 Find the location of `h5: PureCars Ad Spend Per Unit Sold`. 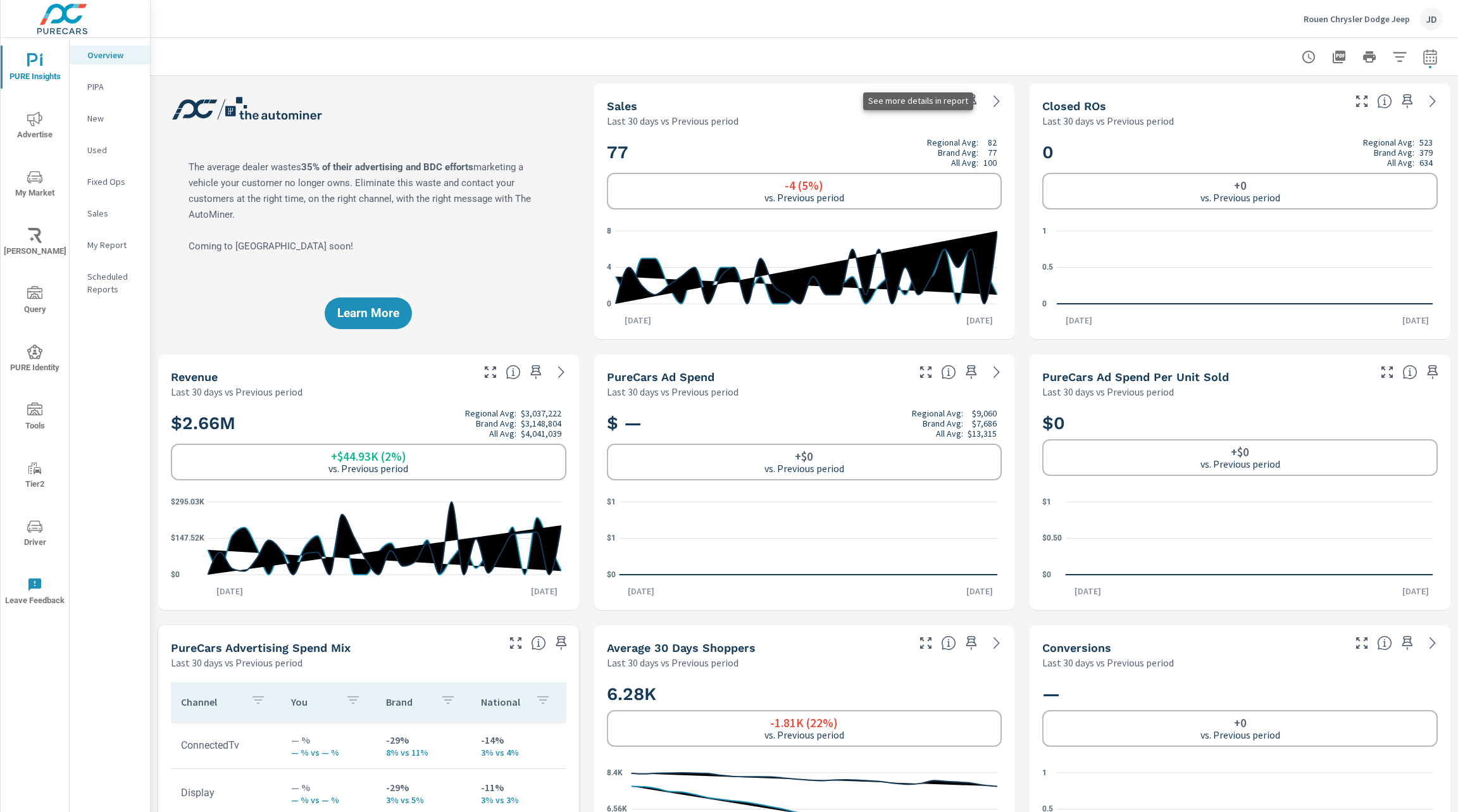

h5: PureCars Ad Spend Per Unit Sold is located at coordinates (1135, 377).